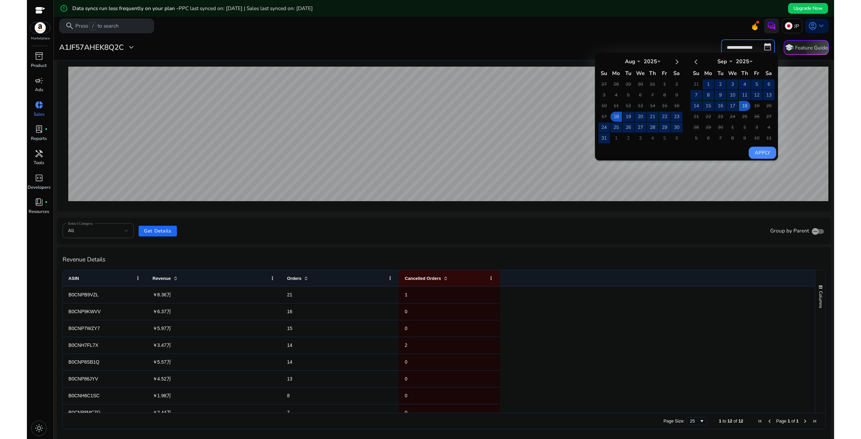 Image resolution: width=861 pixels, height=439 pixels. I want to click on span: donut_small, so click(39, 105).